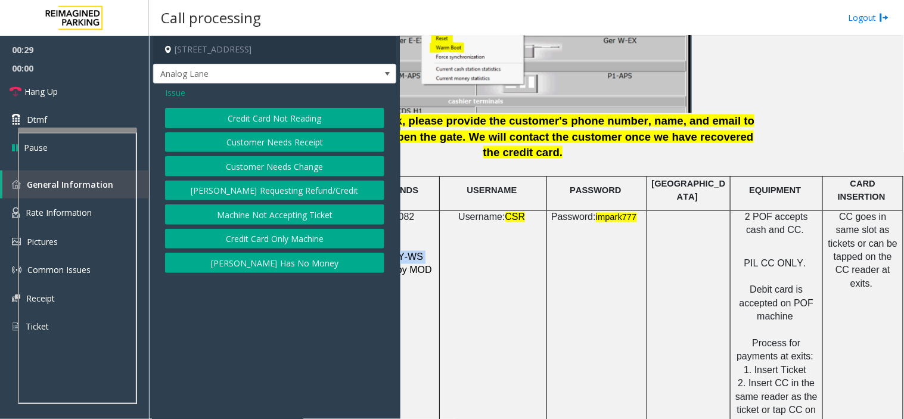 The width and height of the screenshot is (904, 419). I want to click on span: EQUIPMENT, so click(775, 191).